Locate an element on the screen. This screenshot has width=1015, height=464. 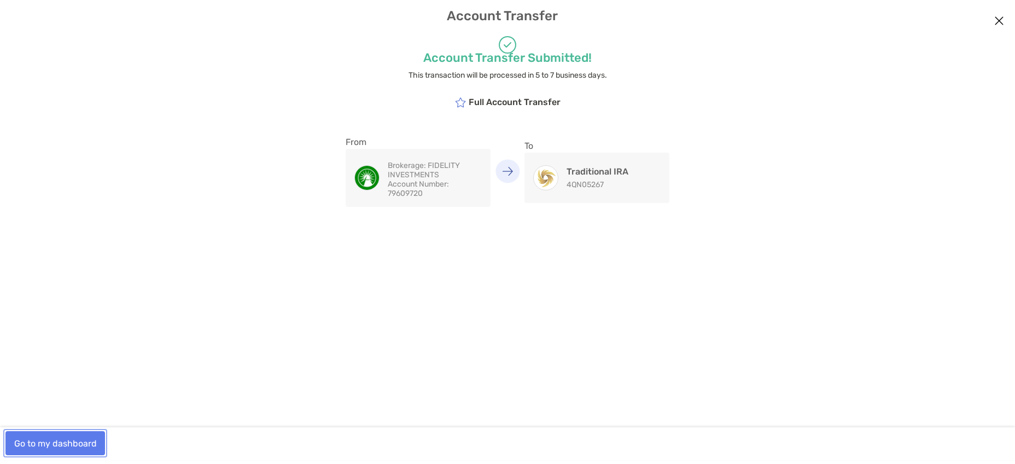
p: From is located at coordinates (418, 142).